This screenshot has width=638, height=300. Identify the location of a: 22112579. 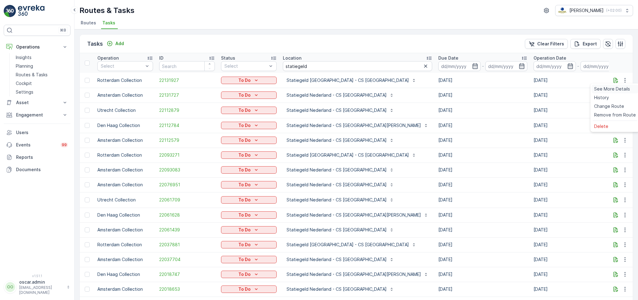
(187, 140).